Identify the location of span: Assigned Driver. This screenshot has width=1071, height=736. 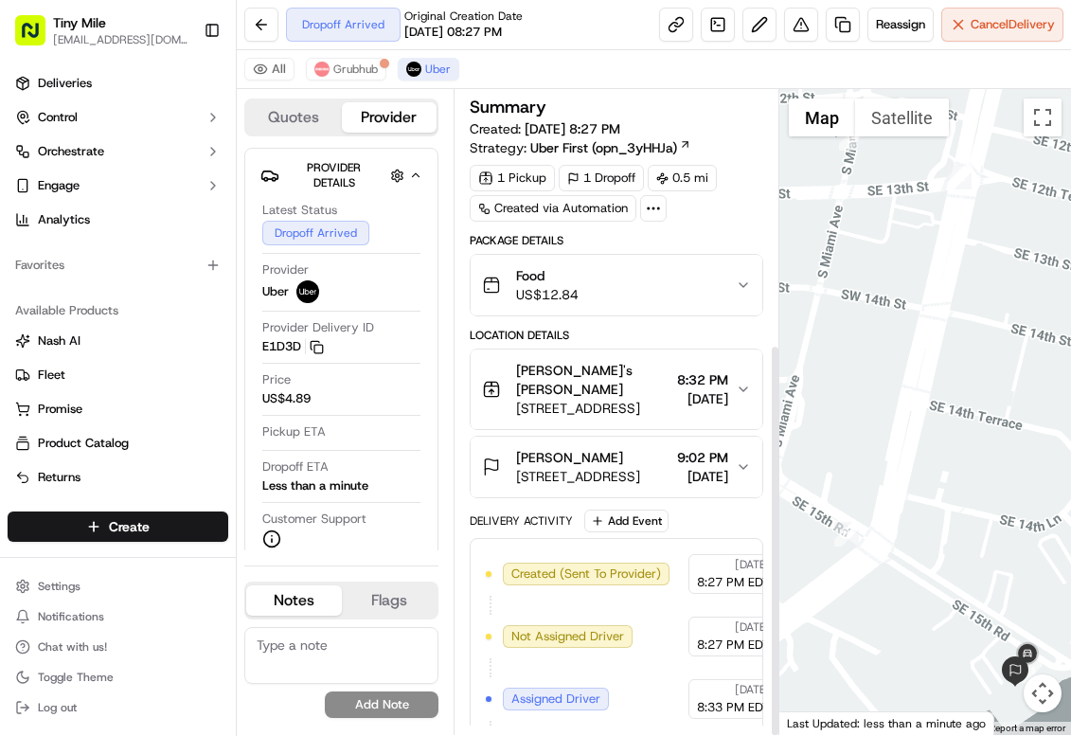
(556, 699).